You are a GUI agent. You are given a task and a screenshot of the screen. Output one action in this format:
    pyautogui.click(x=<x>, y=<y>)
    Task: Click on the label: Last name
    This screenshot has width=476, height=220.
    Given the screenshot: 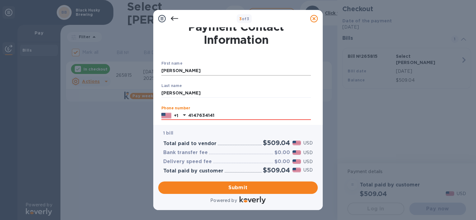 What is the action you would take?
    pyautogui.click(x=171, y=86)
    